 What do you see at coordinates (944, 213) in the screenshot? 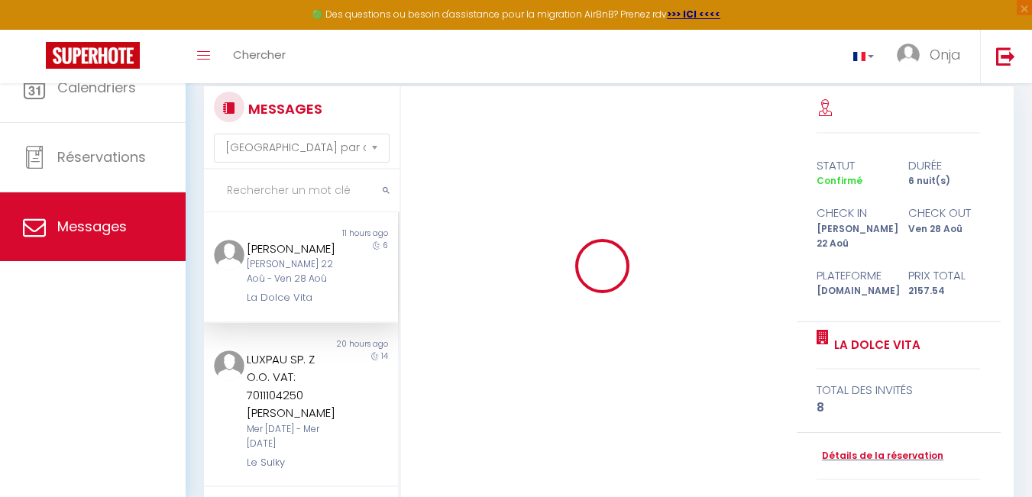
I see `div: check out` at bounding box center [944, 213].